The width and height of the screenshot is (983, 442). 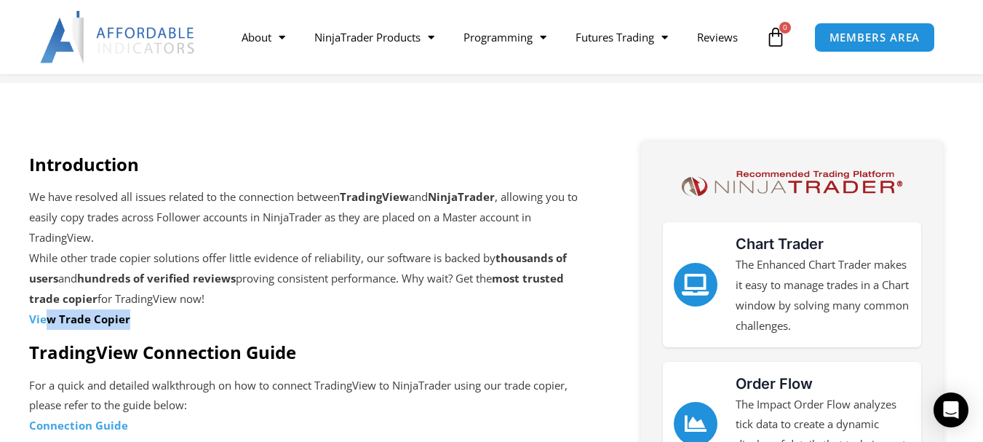 I want to click on span: MEMBERS AREA, so click(x=875, y=37).